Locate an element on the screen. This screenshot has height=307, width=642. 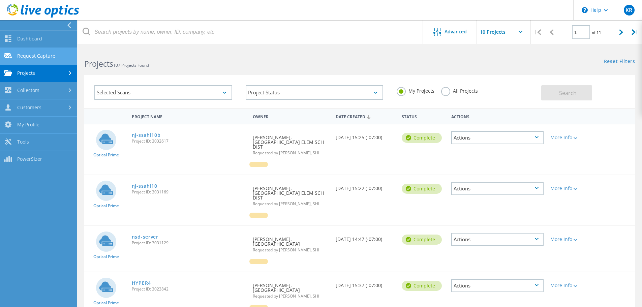
span: Project ID: 3023842 is located at coordinates (189, 289).